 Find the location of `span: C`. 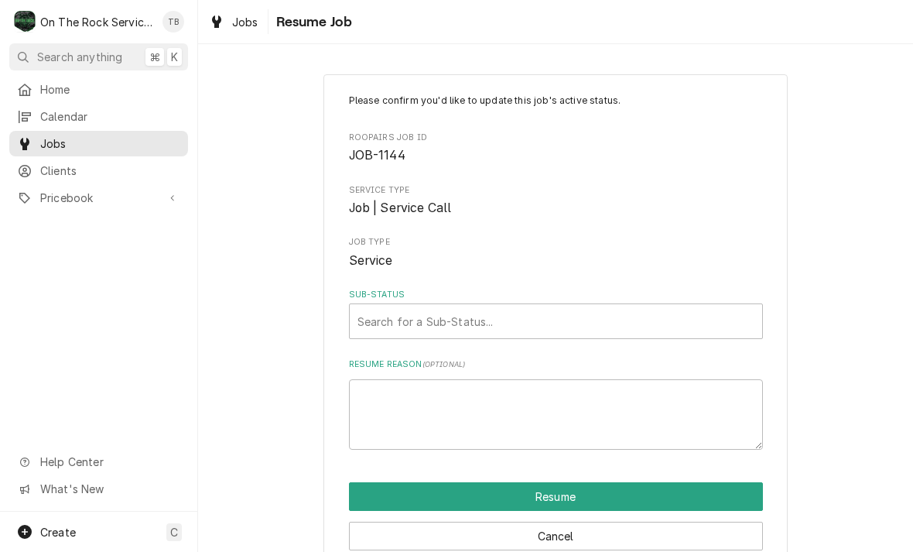

span: C is located at coordinates (174, 532).